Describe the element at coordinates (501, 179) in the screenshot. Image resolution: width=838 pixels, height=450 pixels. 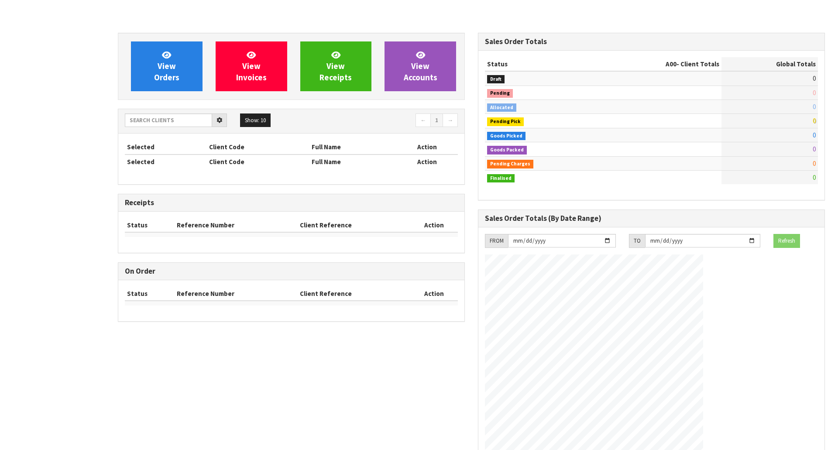
I see `span: Finalised` at that location.